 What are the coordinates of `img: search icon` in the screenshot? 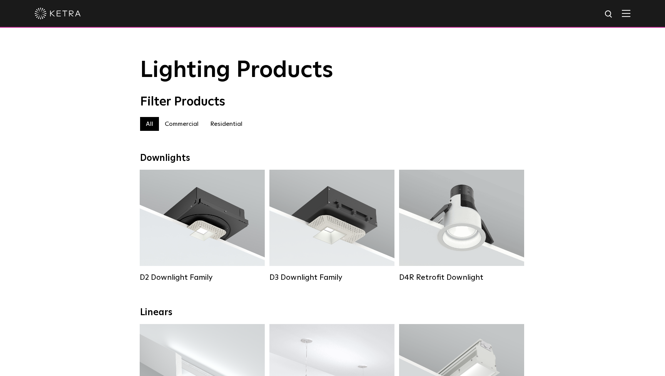 It's located at (608, 14).